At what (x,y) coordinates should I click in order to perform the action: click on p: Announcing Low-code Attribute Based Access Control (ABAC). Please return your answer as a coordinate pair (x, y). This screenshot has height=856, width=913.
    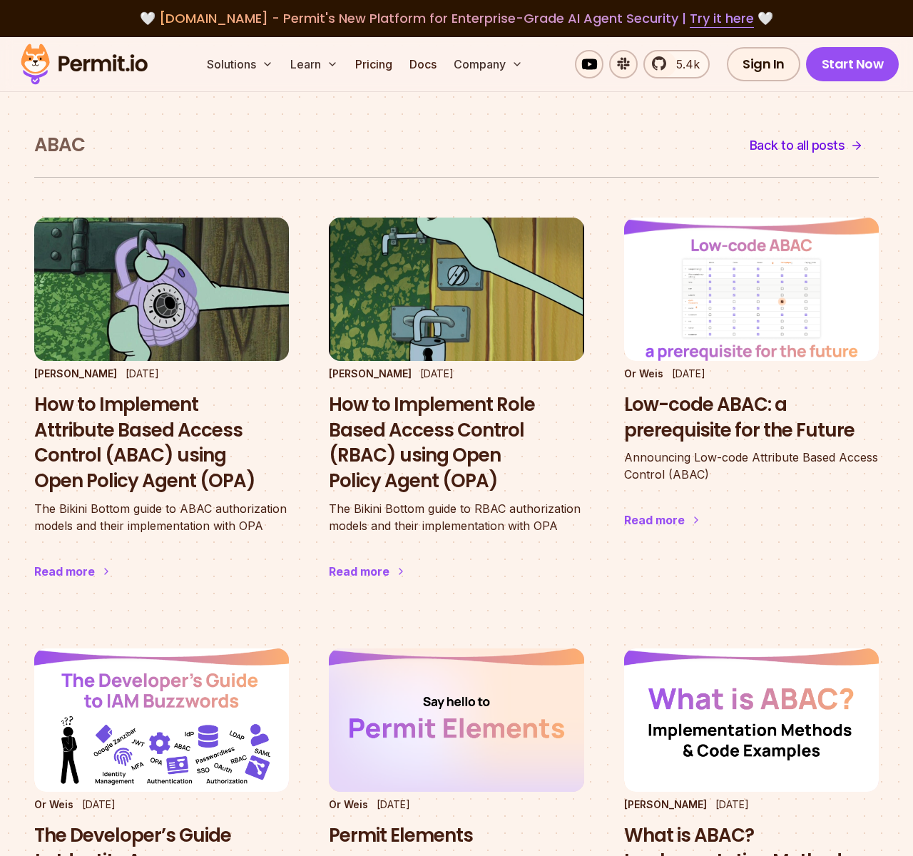
    Looking at the image, I should click on (751, 466).